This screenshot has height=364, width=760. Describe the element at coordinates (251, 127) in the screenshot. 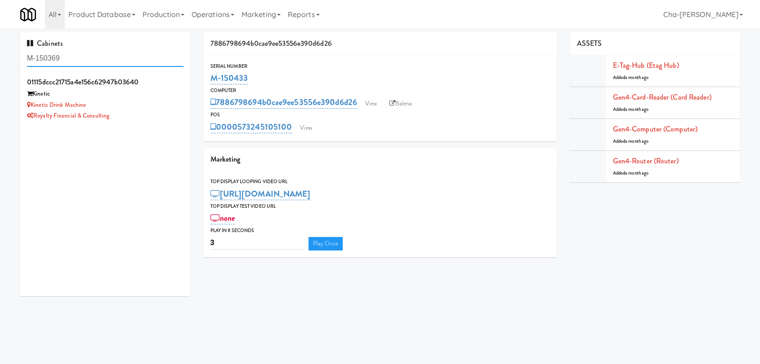

I see `a: 0000573245105100` at that location.